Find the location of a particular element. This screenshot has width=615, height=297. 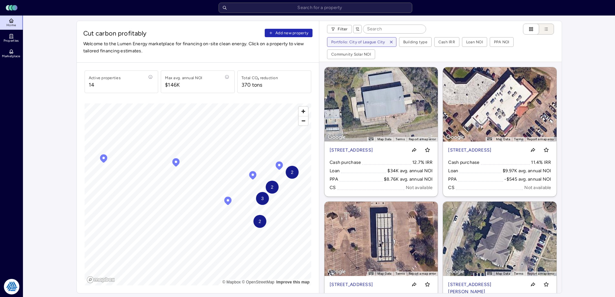

div: Building type is located at coordinates (415, 42).